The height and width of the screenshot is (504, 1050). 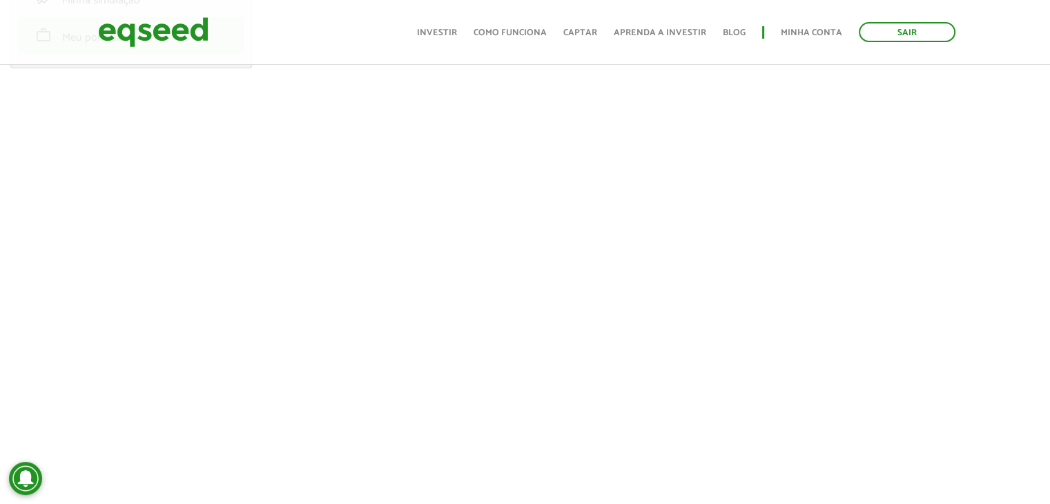 What do you see at coordinates (153, 32) in the screenshot?
I see `img: EqSeed` at bounding box center [153, 32].